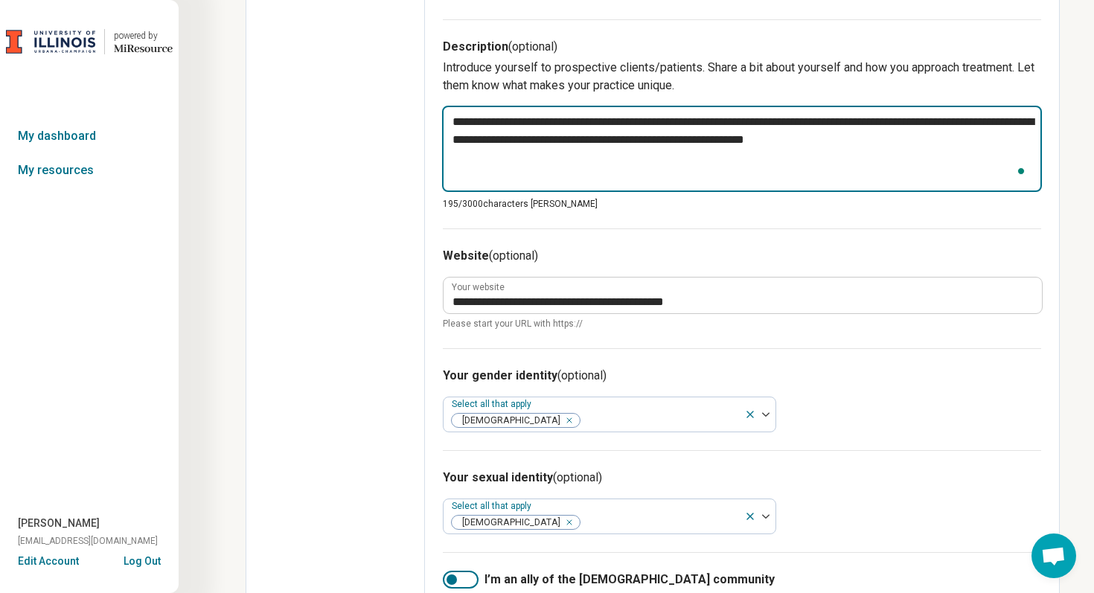 The image size is (1094, 593). Describe the element at coordinates (742, 47) in the screenshot. I see `h3: Description` at that location.